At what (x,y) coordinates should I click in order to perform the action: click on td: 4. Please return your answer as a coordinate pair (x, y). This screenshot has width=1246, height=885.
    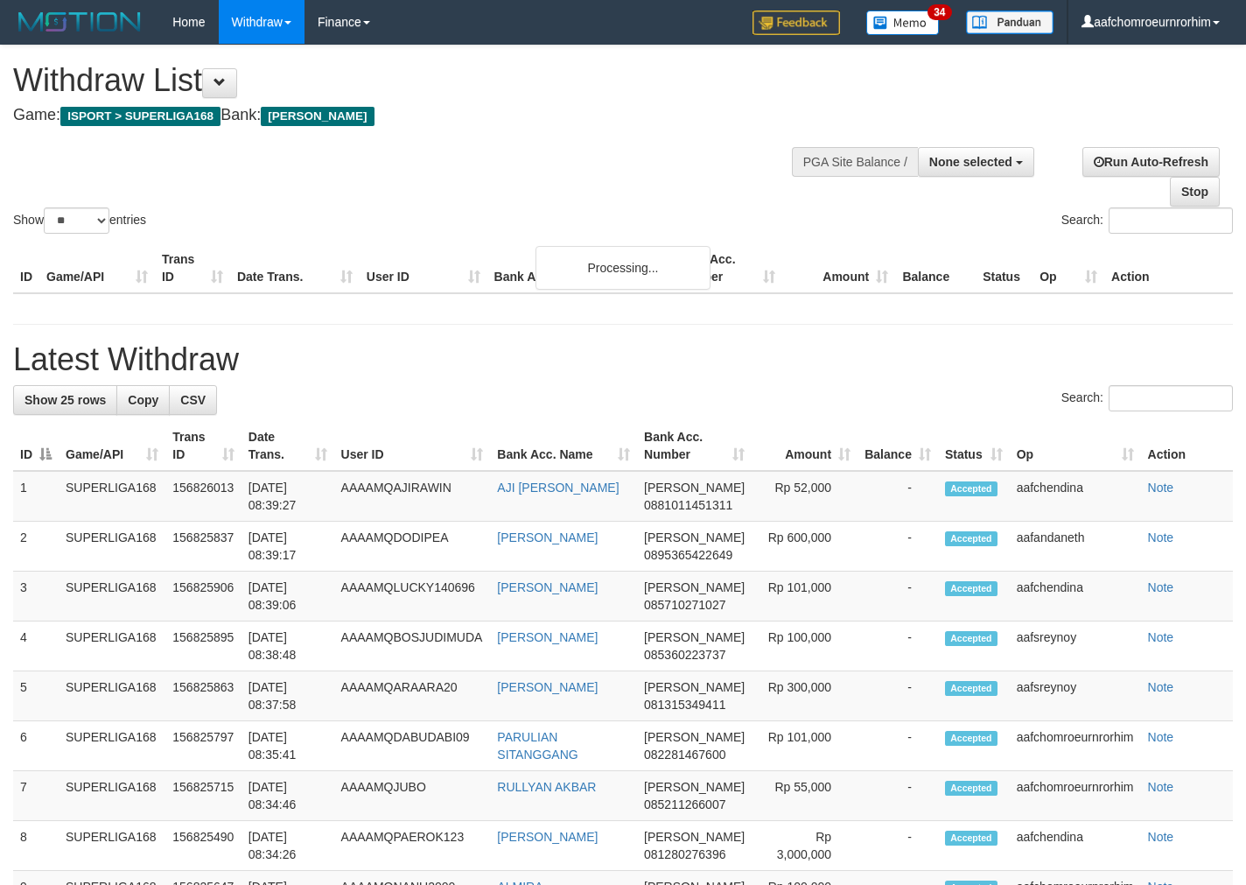
    Looking at the image, I should click on (36, 646).